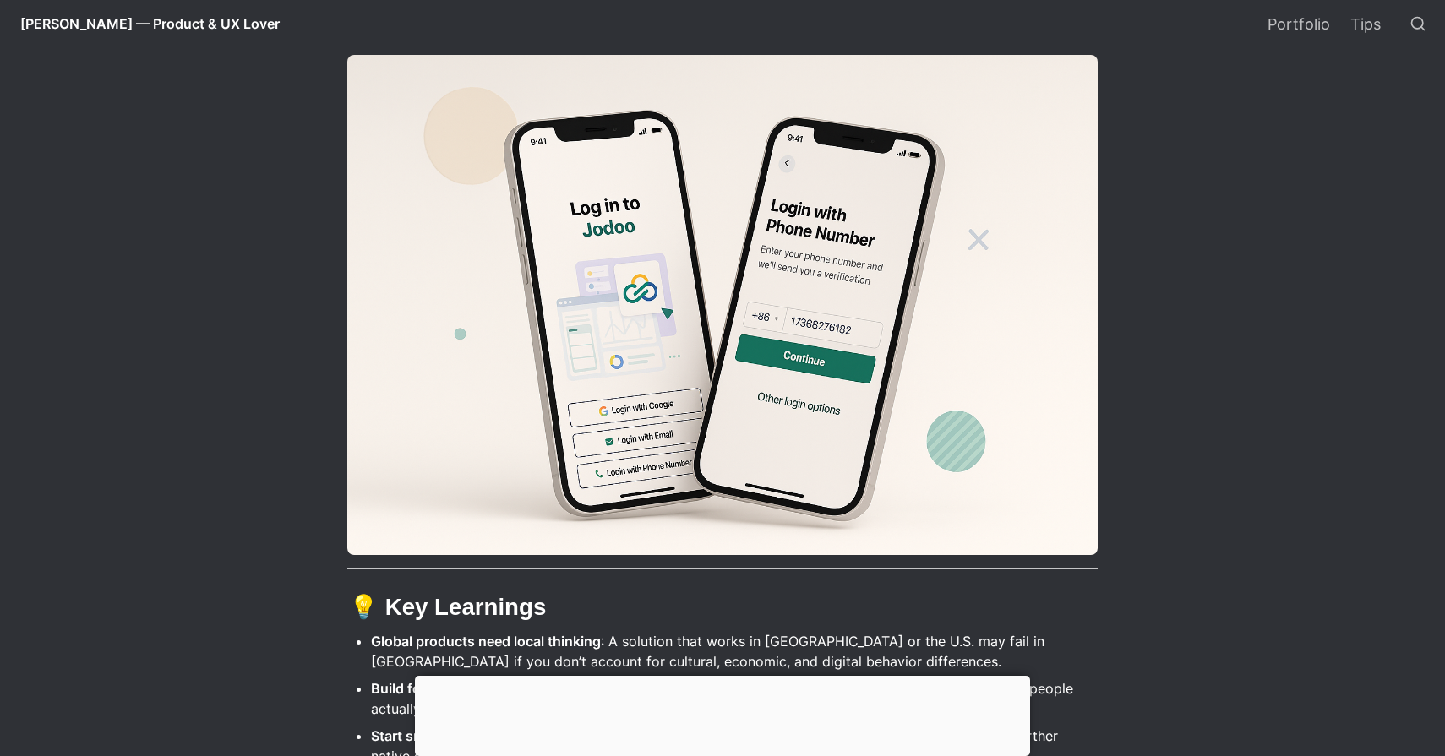 The width and height of the screenshot is (1445, 756). What do you see at coordinates (448, 736) in the screenshot?
I see `strong: Start small, scale wisely` at bounding box center [448, 736].